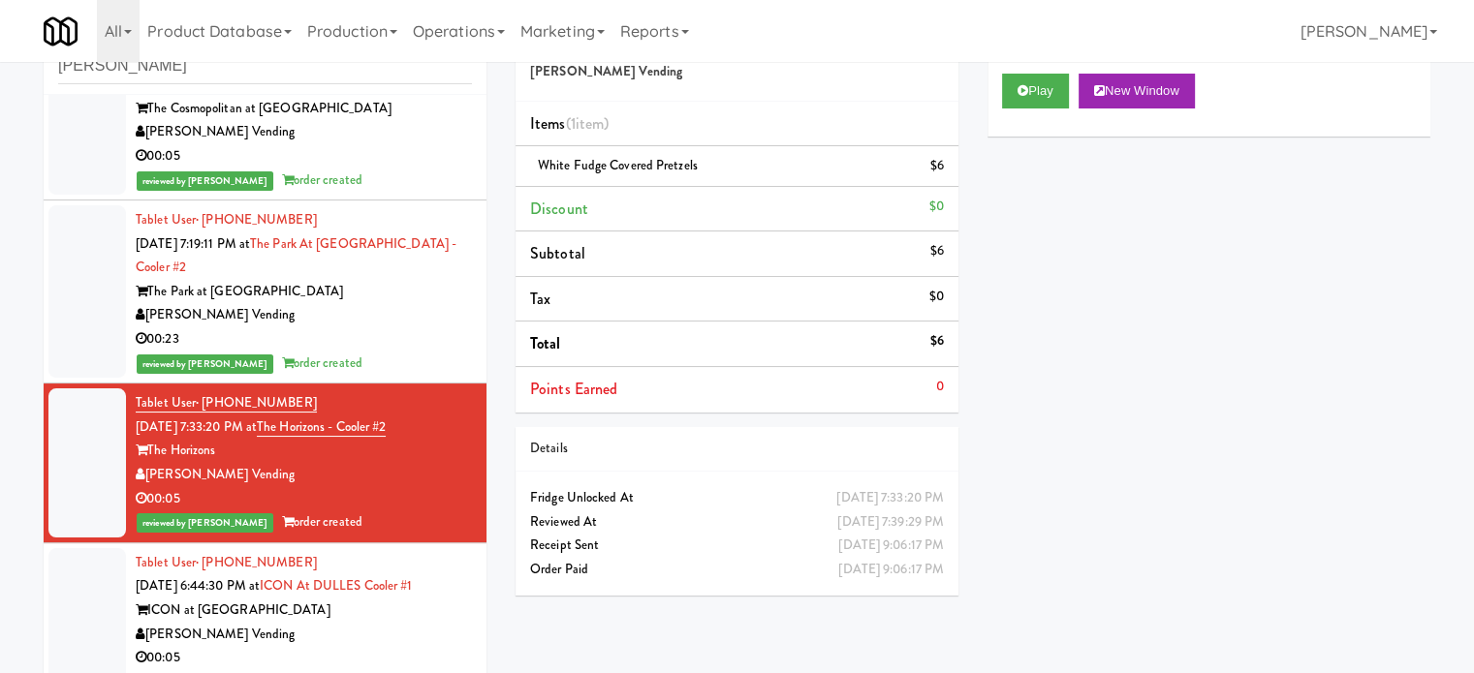 The height and width of the screenshot is (673, 1474). What do you see at coordinates (321, 427) in the screenshot?
I see `a: The Horizons - Cooler #2` at bounding box center [321, 427].